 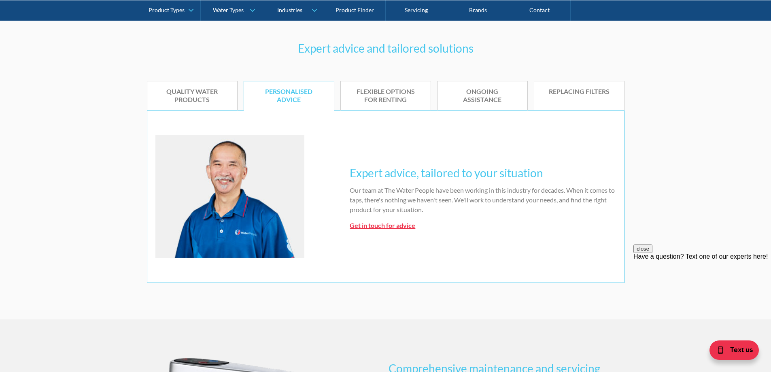 I want to click on p: Our team at The Water People have been working in this industry for decades. When it comes to tap..., so click(x=482, y=200).